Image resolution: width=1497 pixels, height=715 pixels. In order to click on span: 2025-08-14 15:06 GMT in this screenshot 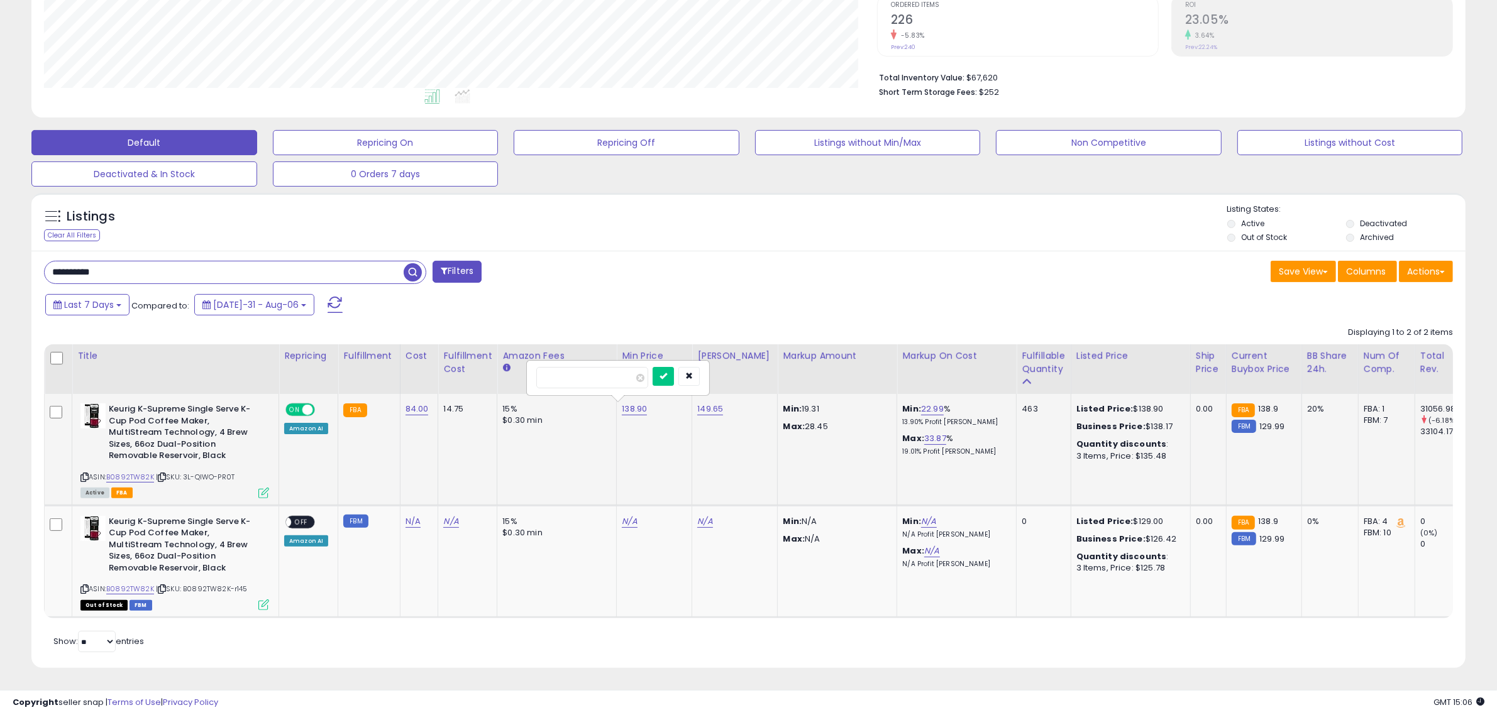, I will do `click(1458, 702)`.